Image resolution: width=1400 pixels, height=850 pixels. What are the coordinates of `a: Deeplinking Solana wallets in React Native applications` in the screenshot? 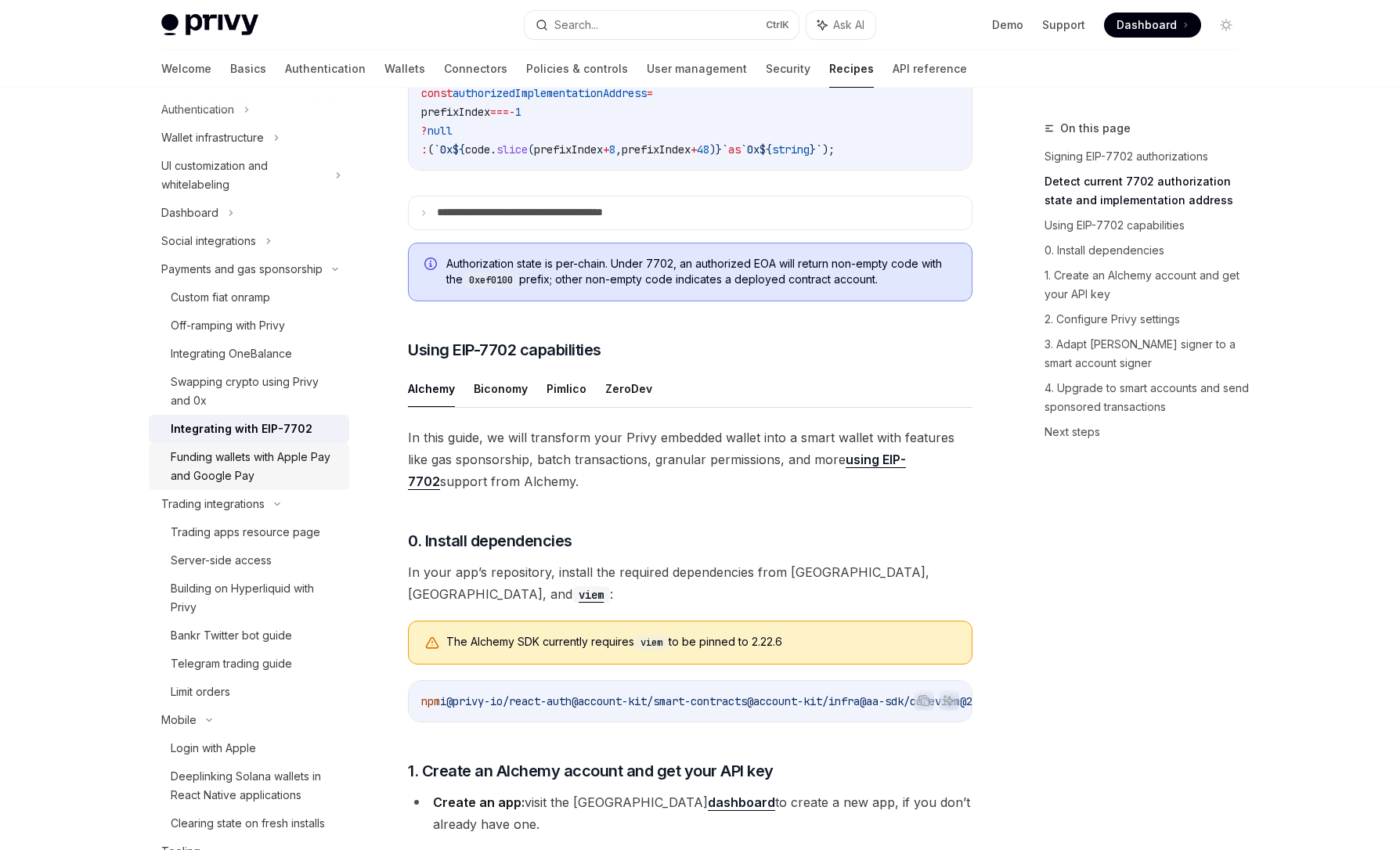 It's located at (249, 786).